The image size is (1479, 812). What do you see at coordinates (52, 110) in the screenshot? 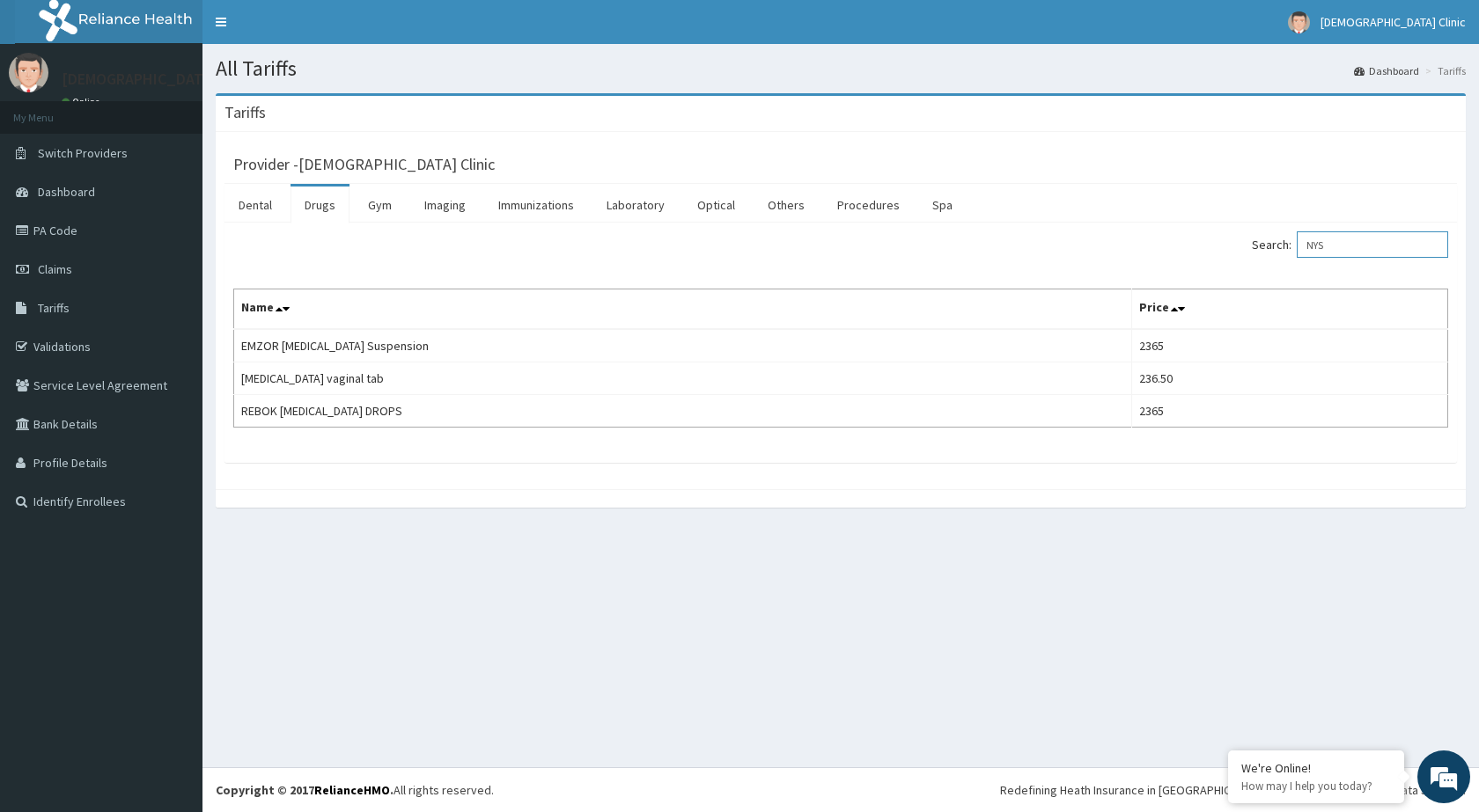
I see `img: d_794563401_company_1708531726252_794563401` at bounding box center [52, 110].